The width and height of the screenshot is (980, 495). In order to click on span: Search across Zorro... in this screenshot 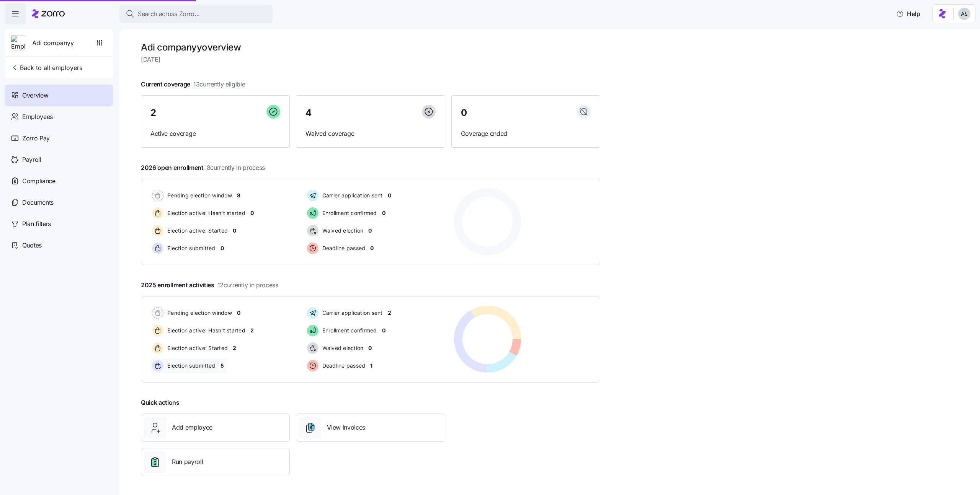, I will do `click(169, 14)`.